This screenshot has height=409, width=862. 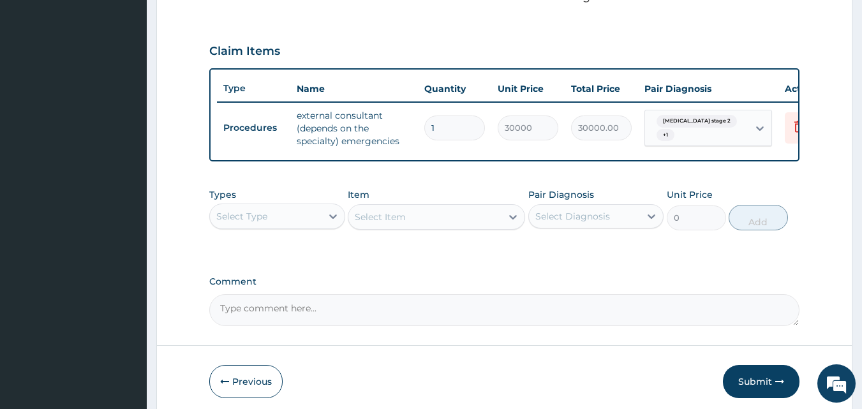 I want to click on button: Submit, so click(x=761, y=381).